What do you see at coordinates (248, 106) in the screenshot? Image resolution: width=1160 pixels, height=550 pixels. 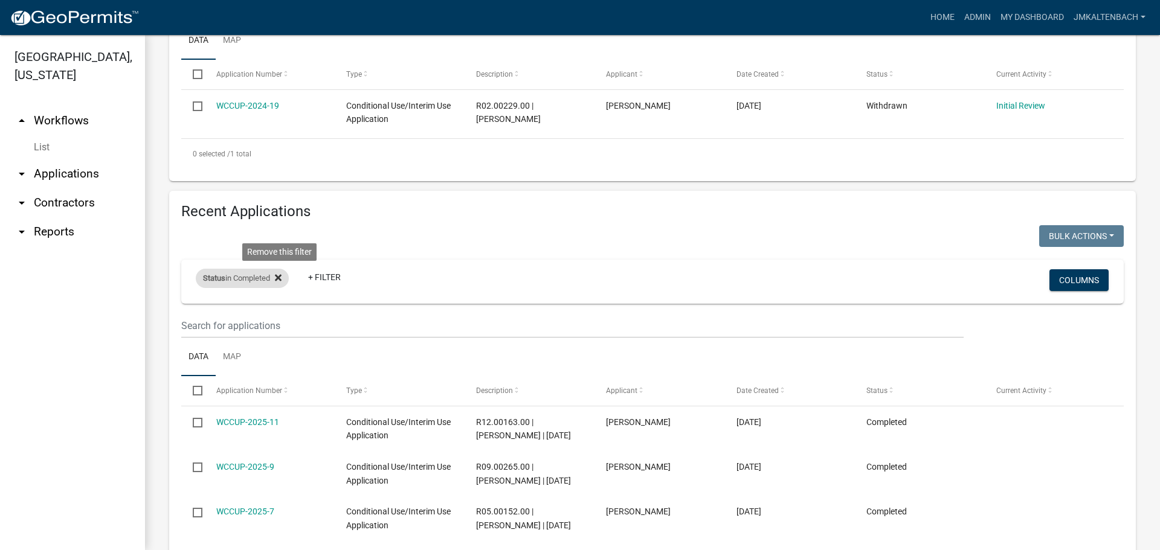 I see `a: WCCUP-2024-19` at bounding box center [248, 106].